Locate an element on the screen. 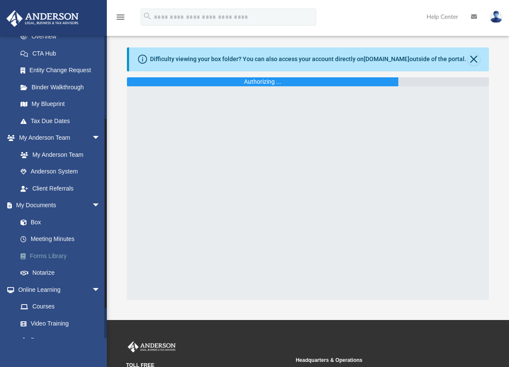 This screenshot has height=367, width=509. a: Video Training is located at coordinates (58, 323).